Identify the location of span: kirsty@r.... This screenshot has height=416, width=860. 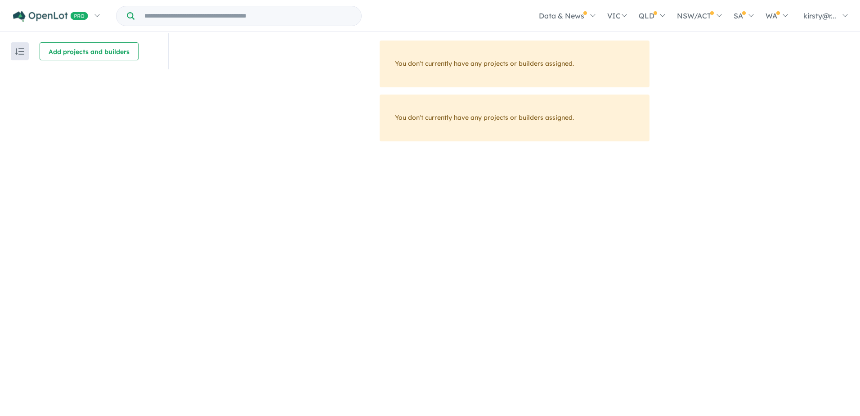
(820, 16).